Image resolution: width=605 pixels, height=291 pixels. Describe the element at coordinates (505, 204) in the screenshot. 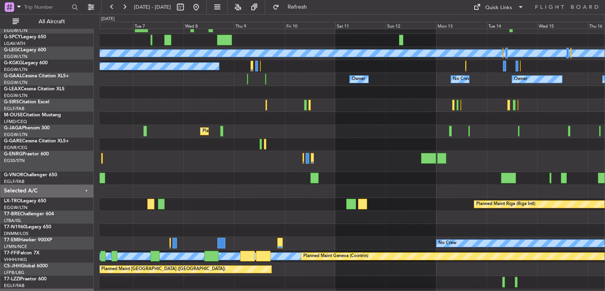

I see `div: Planned Maint Riga (Riga Intl)` at that location.